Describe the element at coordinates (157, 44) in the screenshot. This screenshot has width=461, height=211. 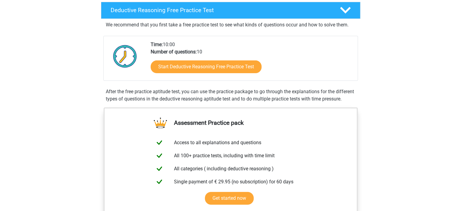
I see `b: Time:` at that location.